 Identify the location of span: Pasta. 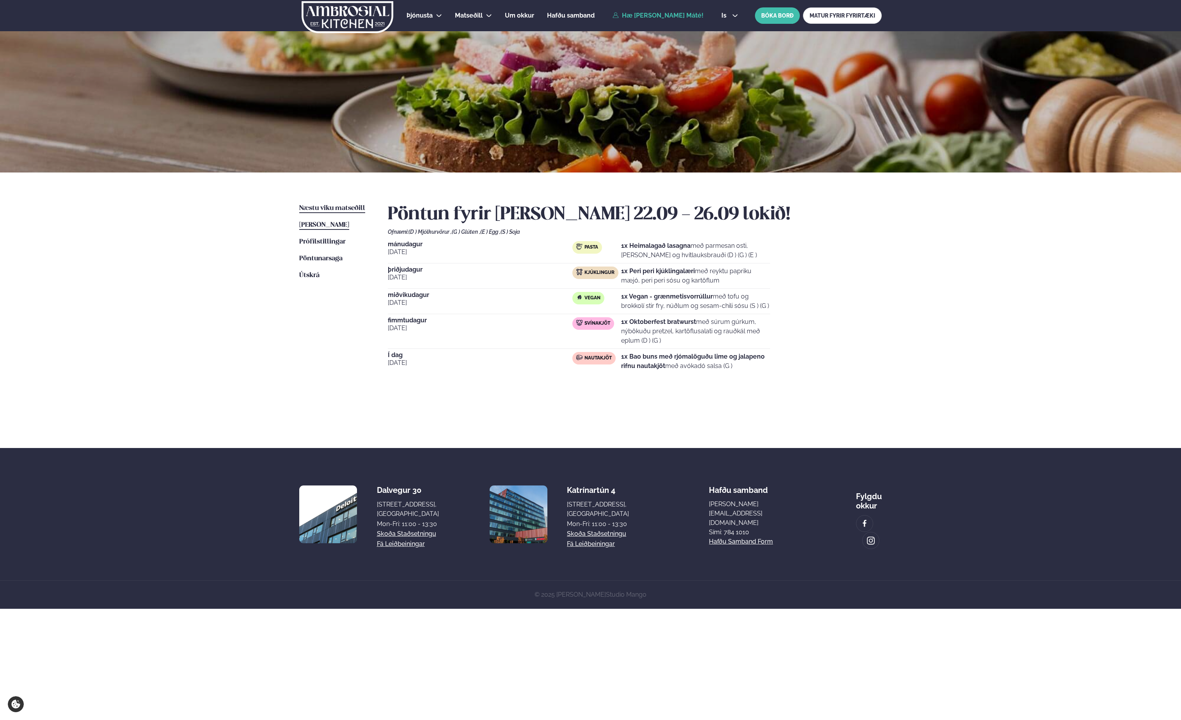
(591, 247).